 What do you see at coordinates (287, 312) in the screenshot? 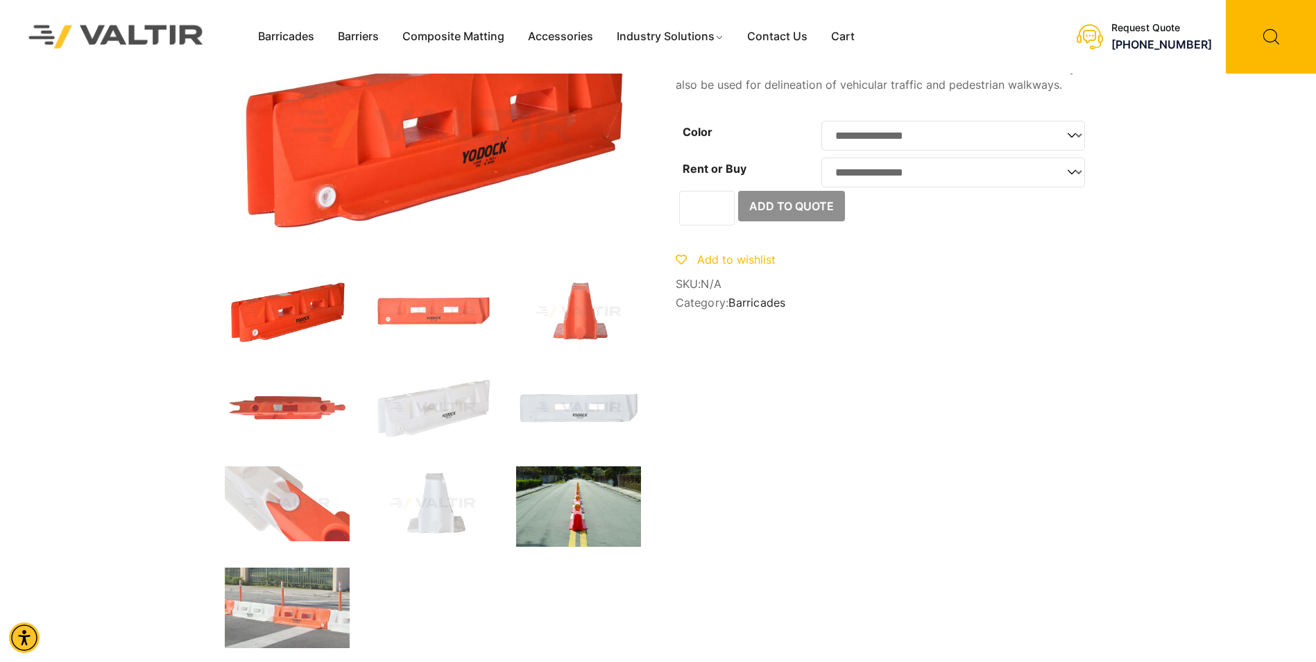
I see `img: 2001SL_Org_3Q.jpg` at bounding box center [287, 312].